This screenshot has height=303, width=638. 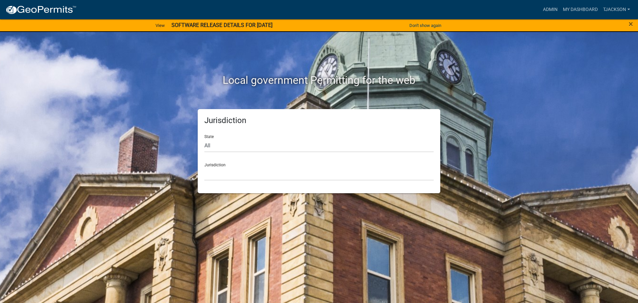 What do you see at coordinates (630, 24) in the screenshot?
I see `button: Close` at bounding box center [630, 24].